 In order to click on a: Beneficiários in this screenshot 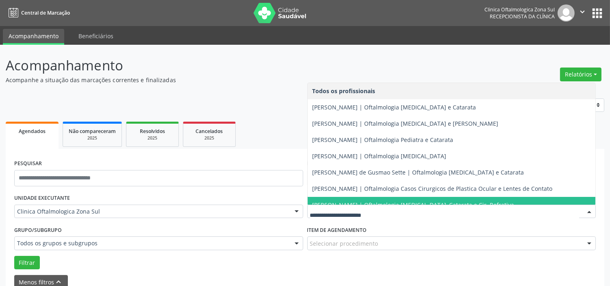, I will do `click(96, 36)`.